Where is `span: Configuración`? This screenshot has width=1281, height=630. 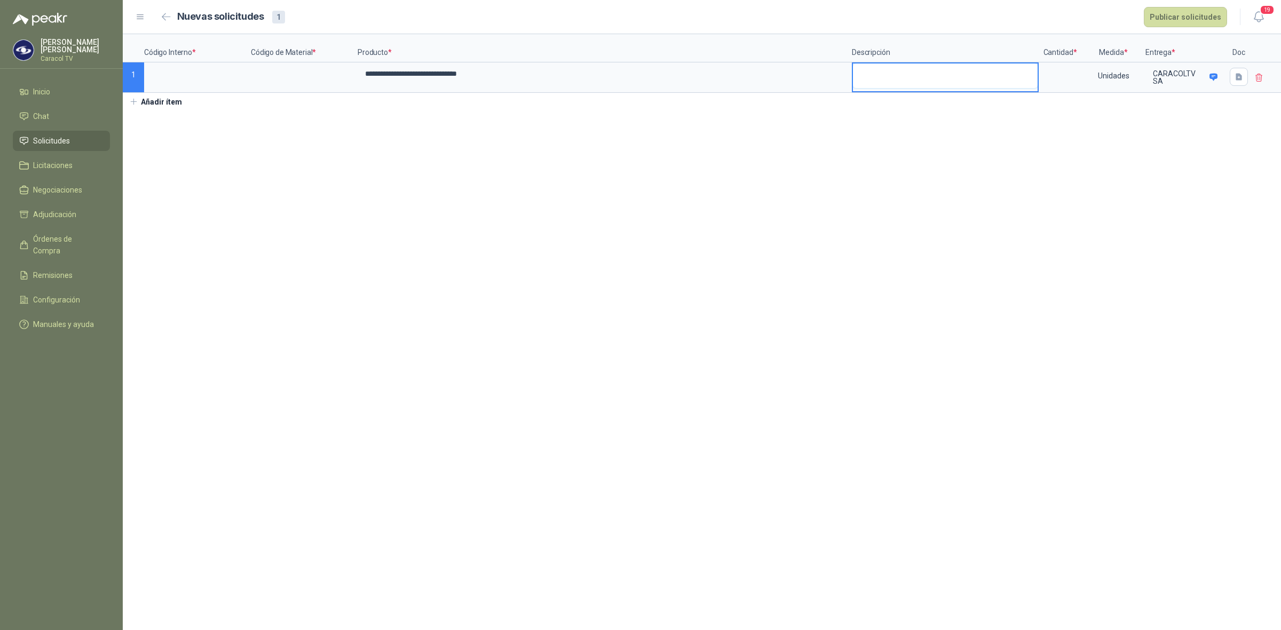
span: Configuración is located at coordinates (57, 300).